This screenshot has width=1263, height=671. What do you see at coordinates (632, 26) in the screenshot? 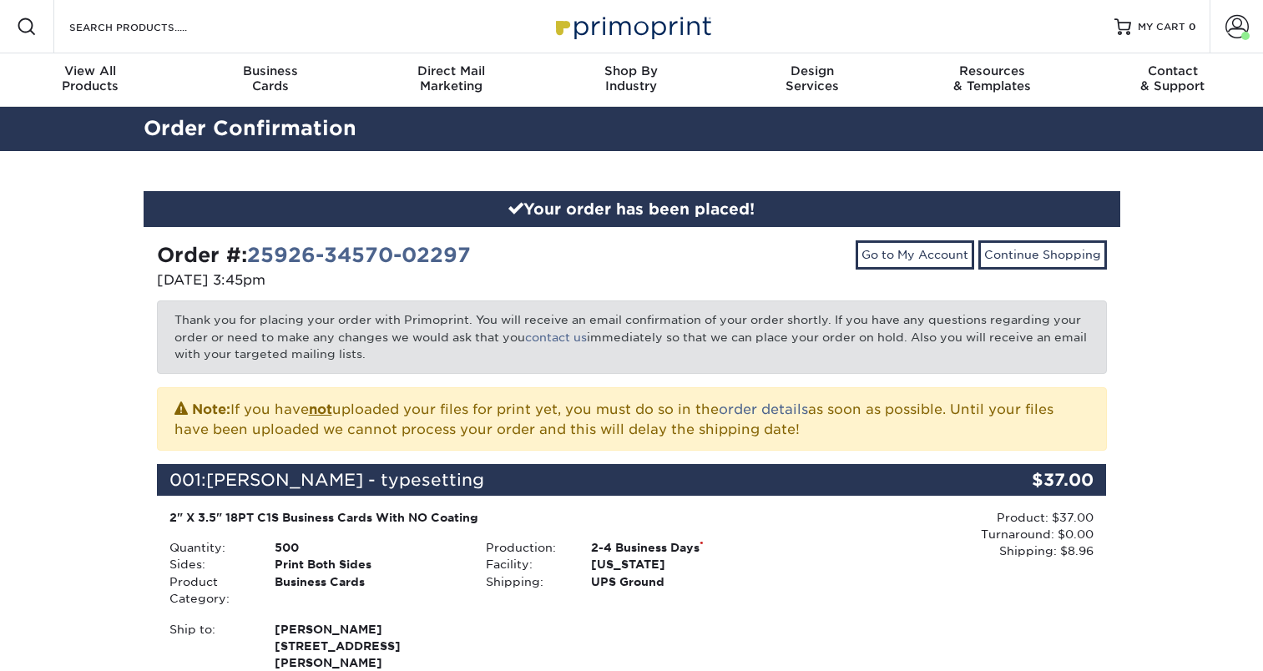
I see `img: Primoprint` at bounding box center [632, 26].